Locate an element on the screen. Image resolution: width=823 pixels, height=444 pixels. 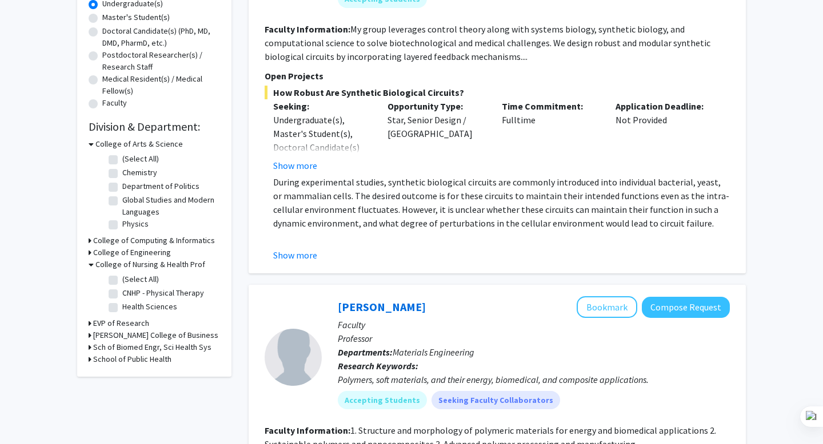
p: Time Commitment: is located at coordinates (550, 106).